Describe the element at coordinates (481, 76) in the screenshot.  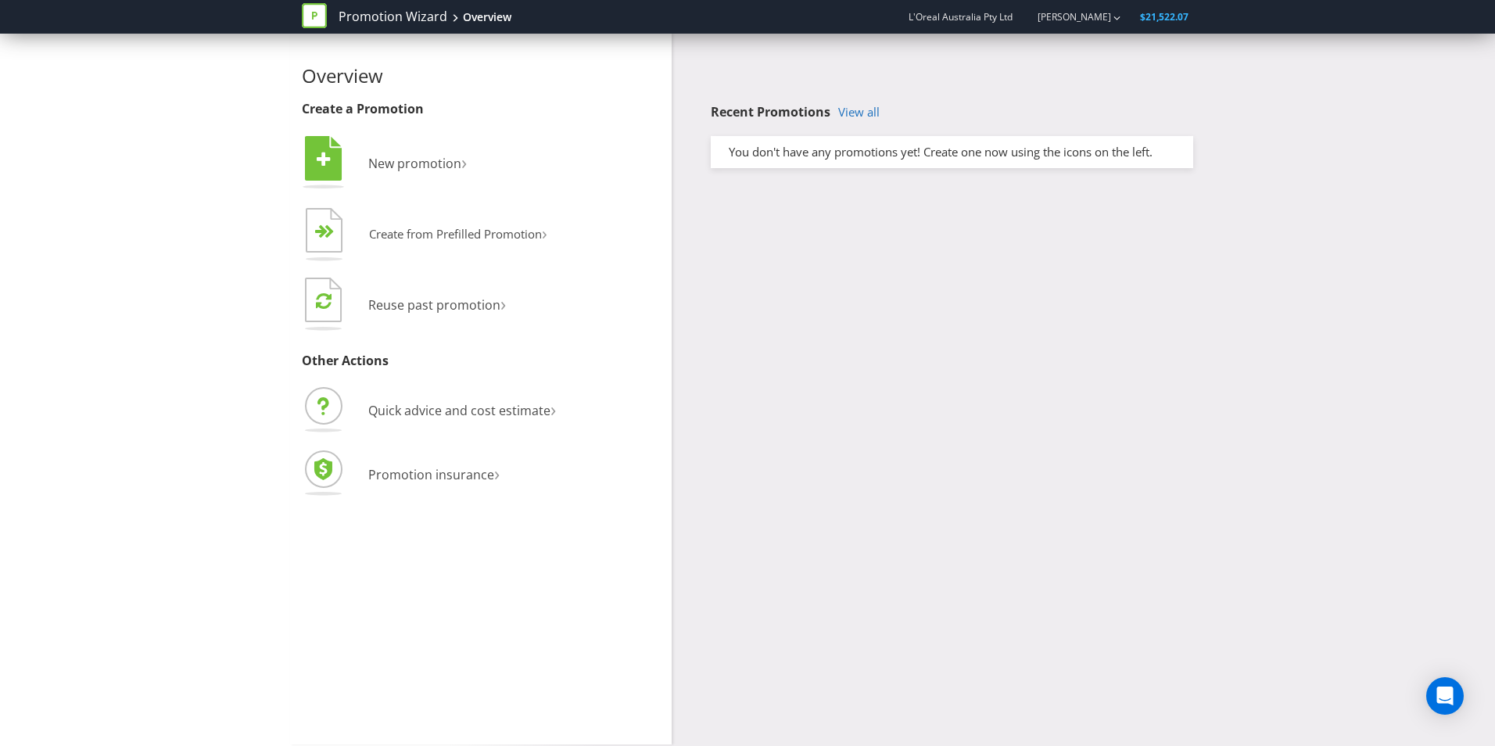
I see `h2: Overview` at that location.